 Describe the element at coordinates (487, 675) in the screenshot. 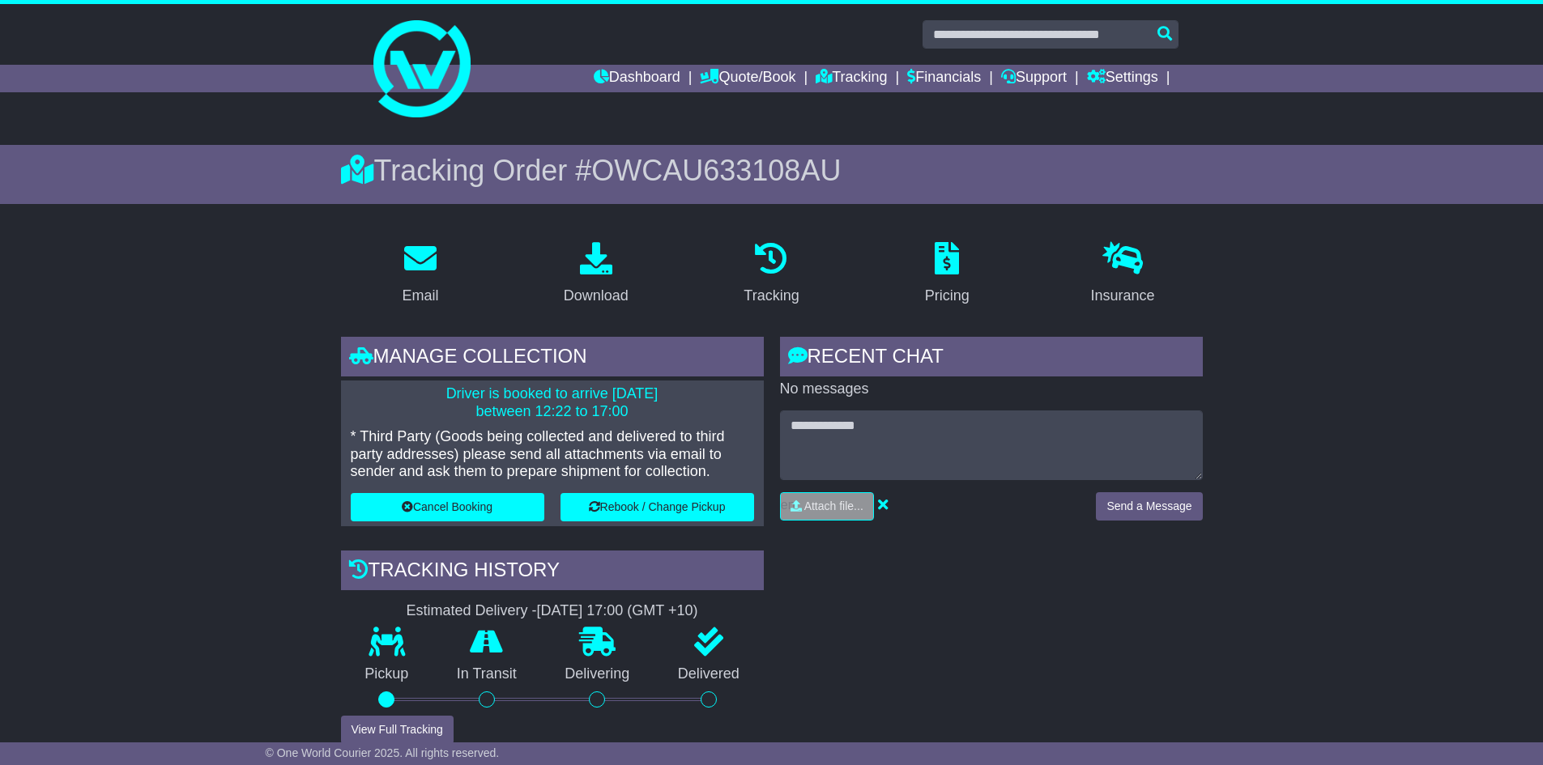

I see `p: In Transit` at that location.